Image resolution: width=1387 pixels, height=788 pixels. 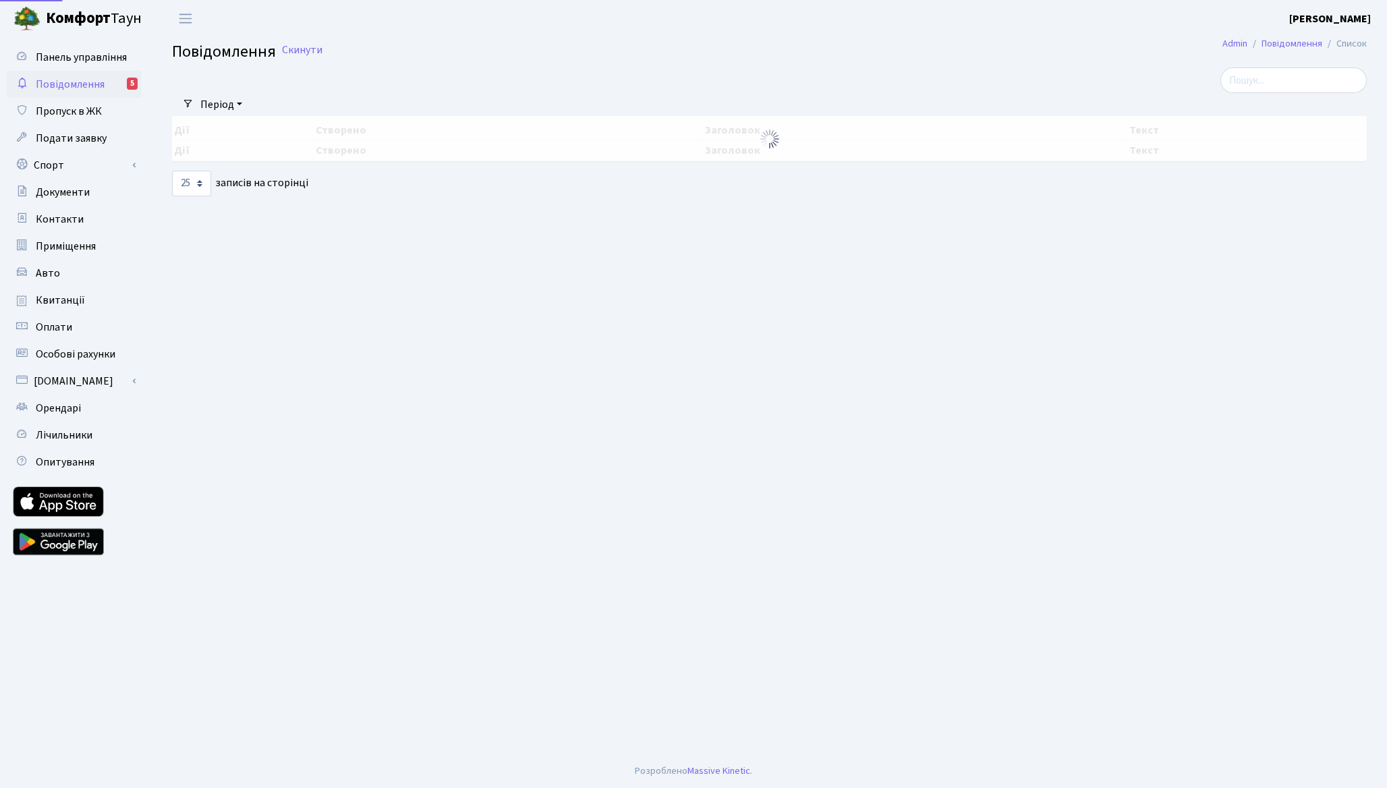 What do you see at coordinates (74, 111) in the screenshot?
I see `a: Пропуск в ЖК` at bounding box center [74, 111].